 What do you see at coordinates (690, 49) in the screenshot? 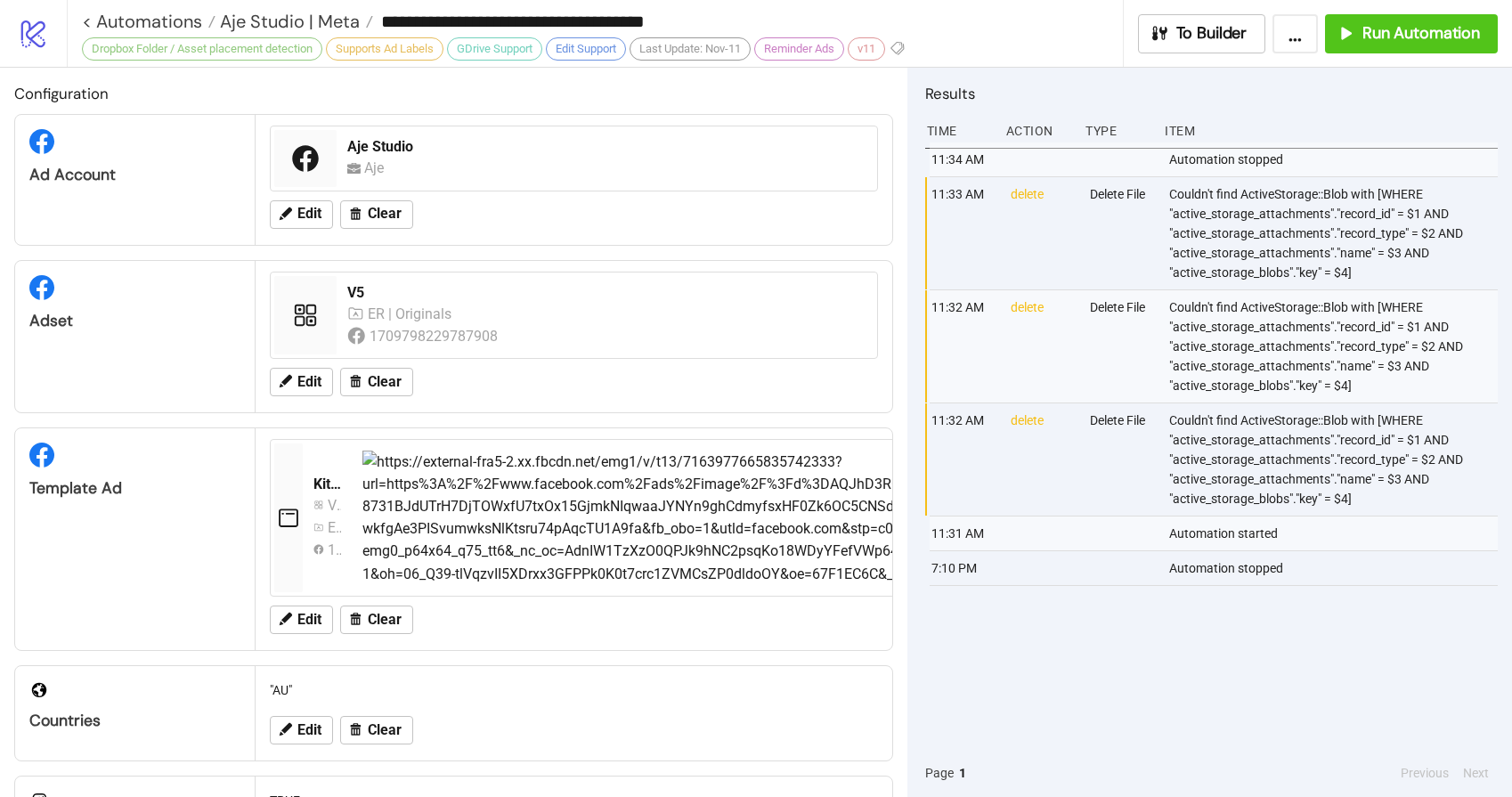
I see `div: Last Update: Nov-11` at bounding box center [690, 49].